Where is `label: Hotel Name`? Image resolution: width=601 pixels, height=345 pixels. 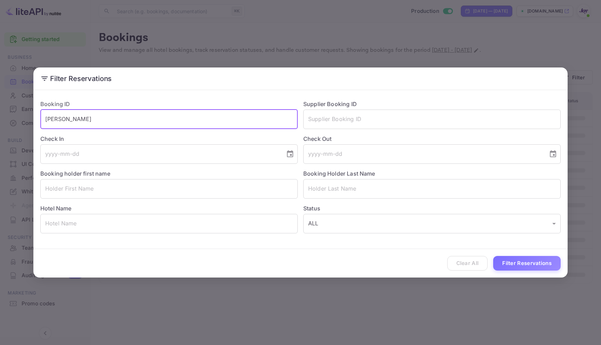
label: Hotel Name is located at coordinates (56, 208).